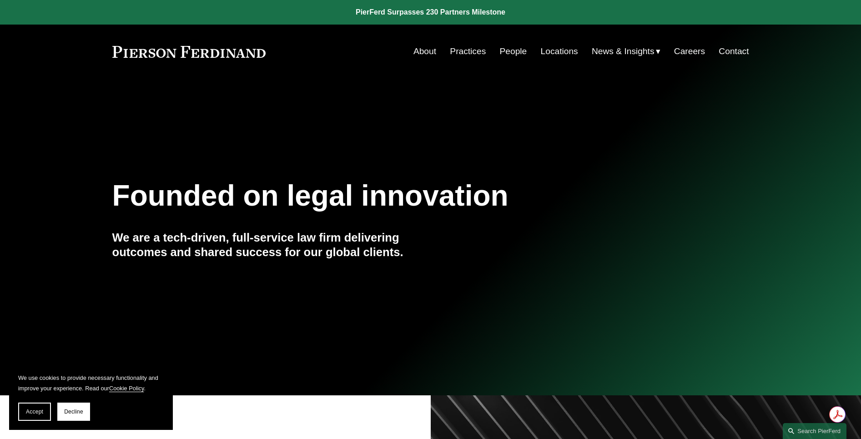  I want to click on a: Search this site, so click(815, 431).